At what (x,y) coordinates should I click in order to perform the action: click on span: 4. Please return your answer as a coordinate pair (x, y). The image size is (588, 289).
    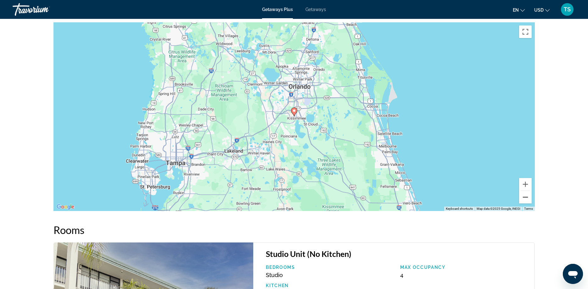
    Looking at the image, I should click on (402, 275).